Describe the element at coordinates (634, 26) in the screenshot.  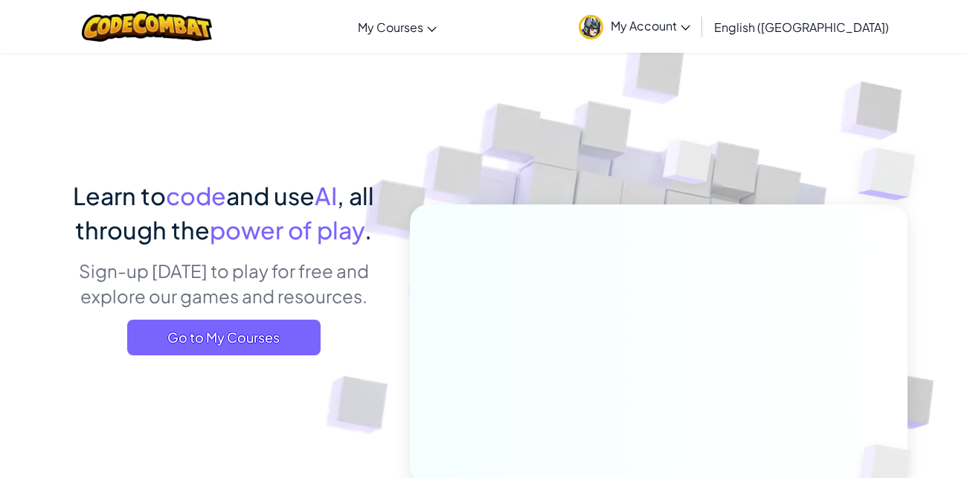
I see `a: My Account` at that location.